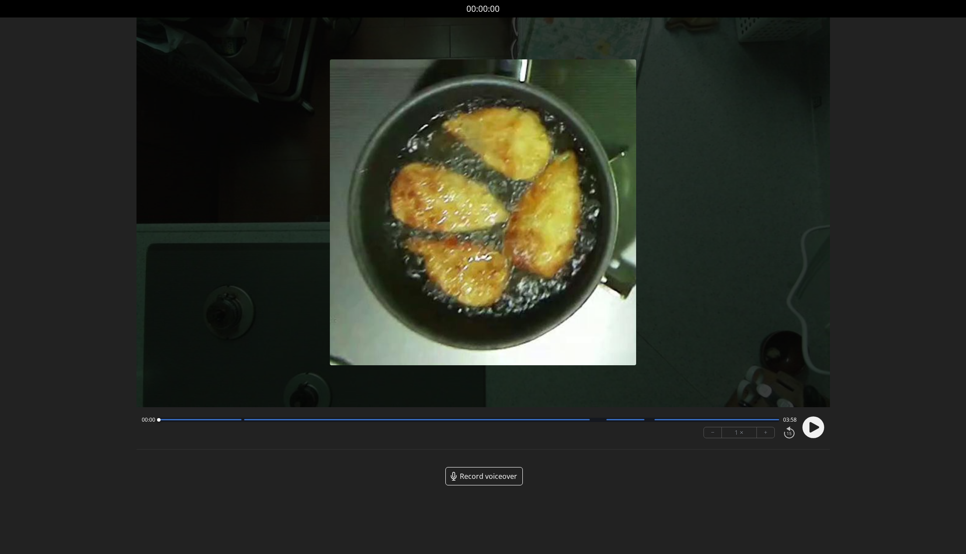 The width and height of the screenshot is (966, 554). What do you see at coordinates (488, 477) in the screenshot?
I see `span: Record voiceover` at bounding box center [488, 477].